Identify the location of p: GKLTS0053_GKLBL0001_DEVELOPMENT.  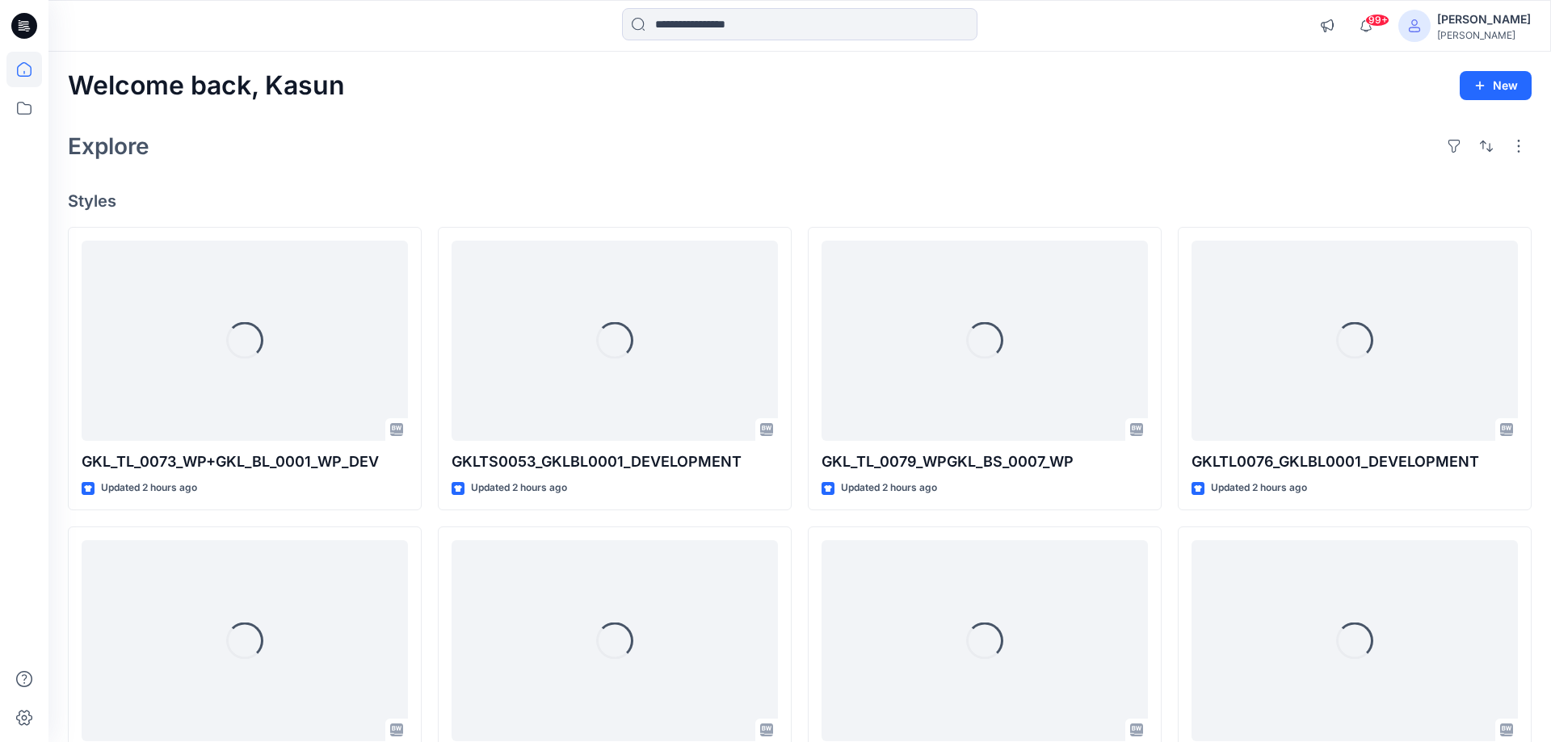
(615, 462).